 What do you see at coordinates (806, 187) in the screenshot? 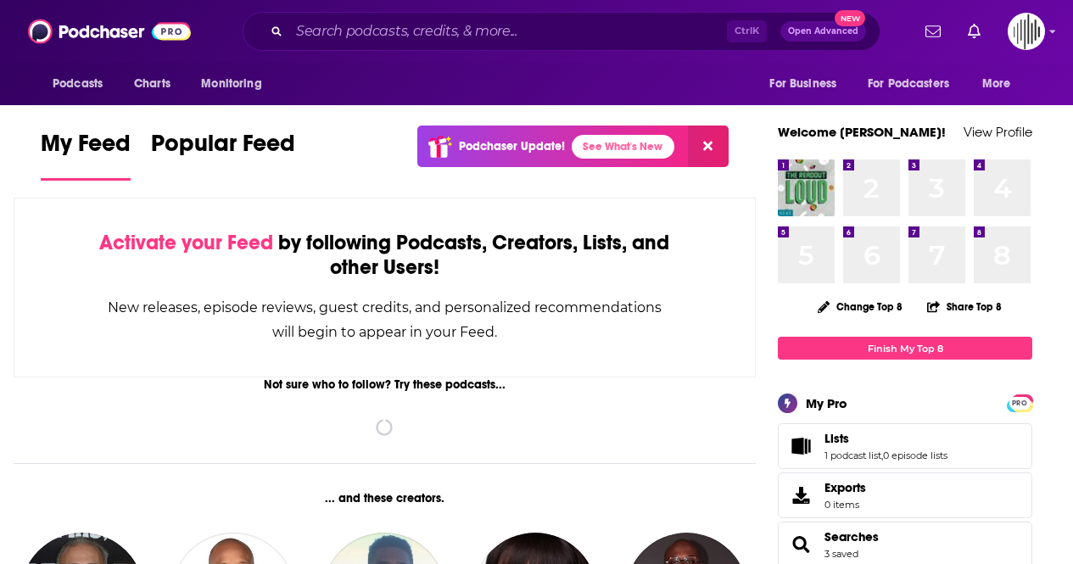
I see `a: The Readout Loud` at bounding box center [806, 187].